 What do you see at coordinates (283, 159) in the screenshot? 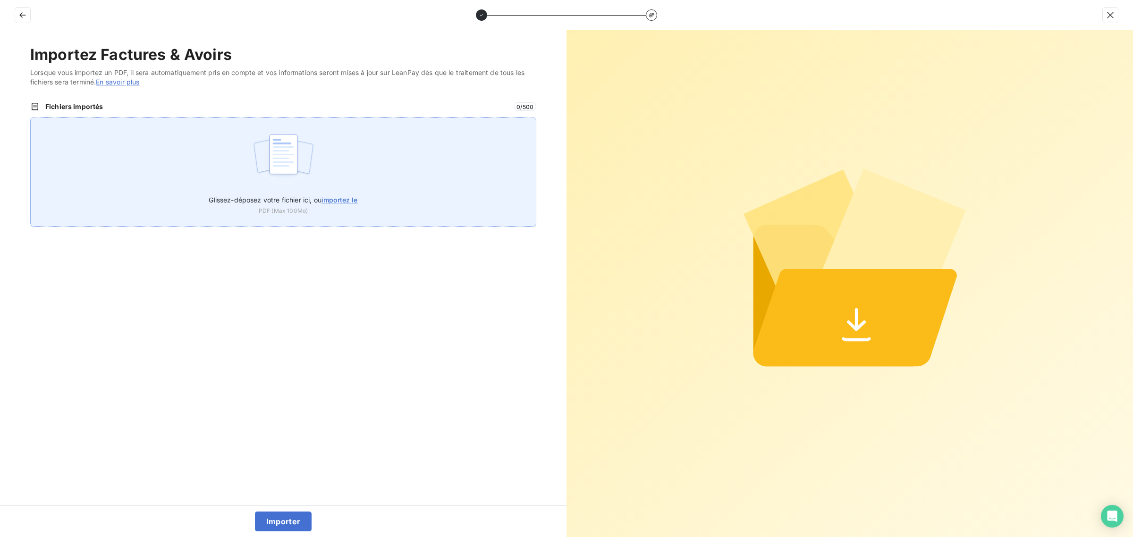
I see `img: illustration` at bounding box center [283, 159].